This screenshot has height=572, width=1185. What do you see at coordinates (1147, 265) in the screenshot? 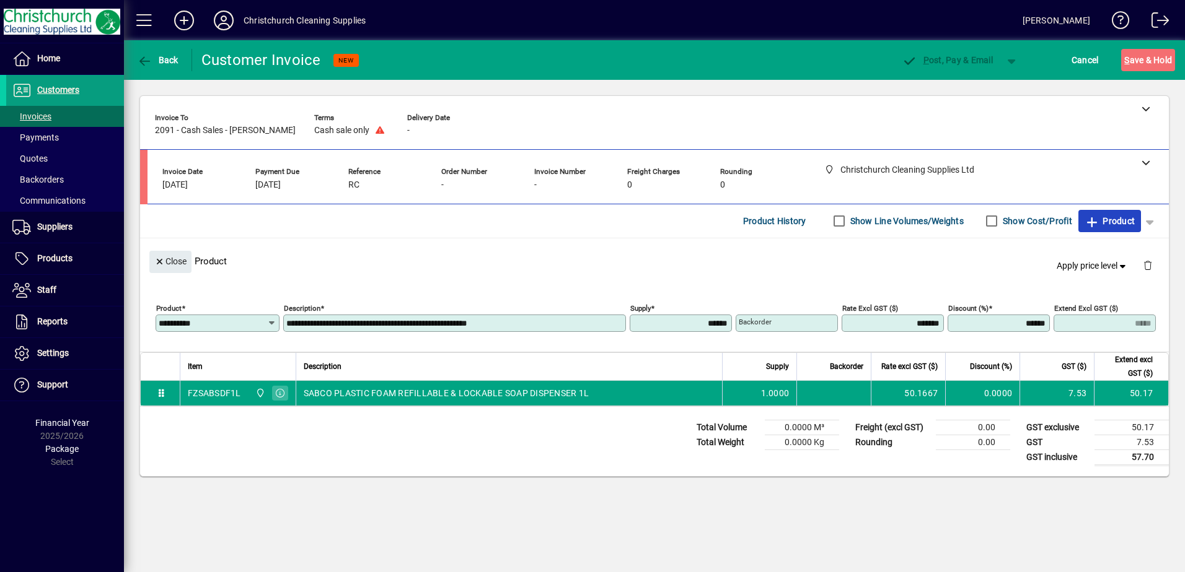
I see `app-page-header-button: Delete` at bounding box center [1147, 265].